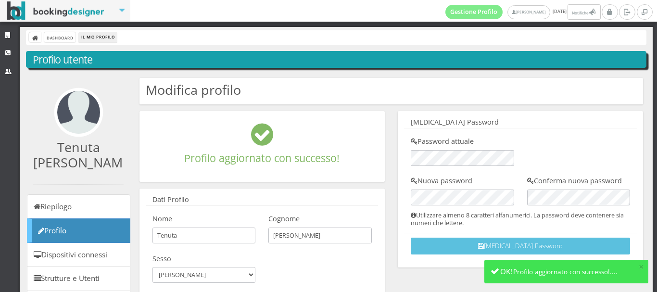  Describe the element at coordinates (584, 12) in the screenshot. I see `button: Notifiche` at that location.